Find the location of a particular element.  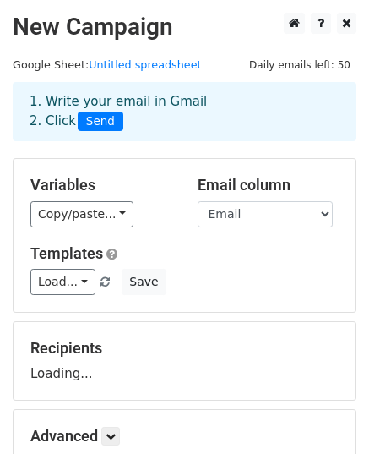

div: Loading... is located at coordinates (184, 361).